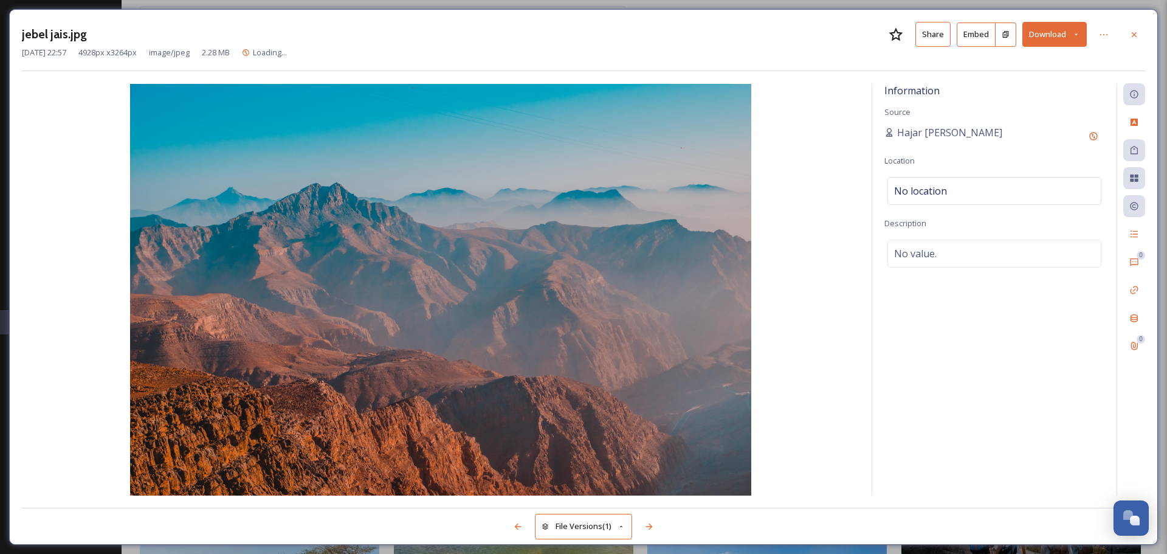  I want to click on span: No value., so click(915, 253).